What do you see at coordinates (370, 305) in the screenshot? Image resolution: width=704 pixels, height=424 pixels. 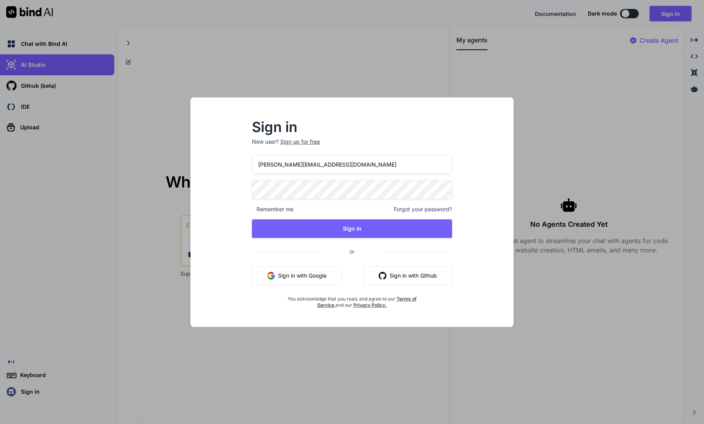 I see `a: Privacy Policy.` at bounding box center [370, 305].